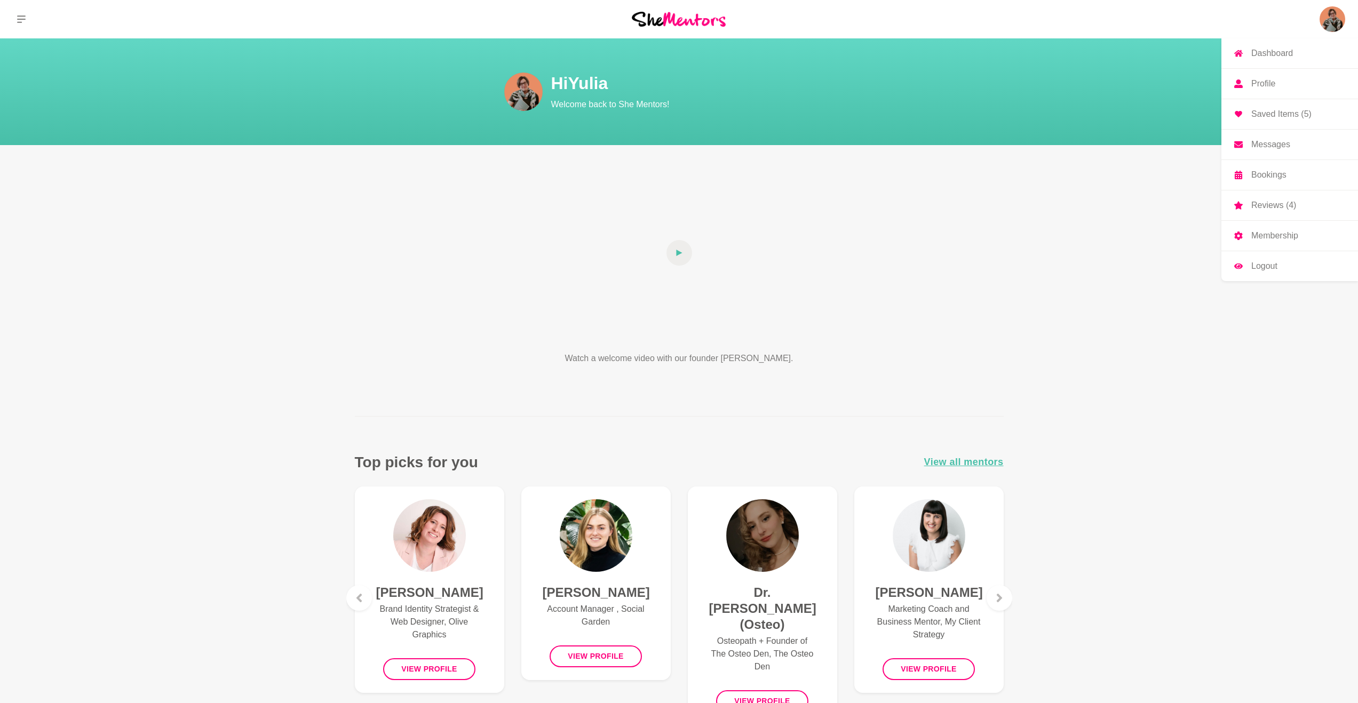 This screenshot has width=1358, height=703. What do you see at coordinates (744, 83) in the screenshot?
I see `h1: Hi Yulia` at bounding box center [744, 83].